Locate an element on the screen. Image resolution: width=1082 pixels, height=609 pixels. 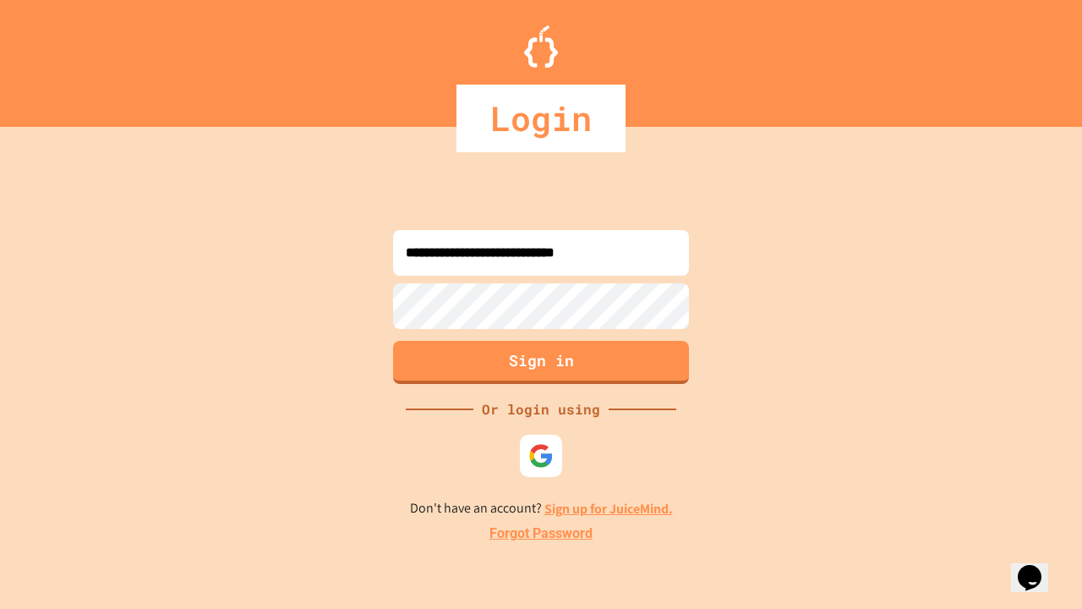
div: Or login using is located at coordinates (541, 409).